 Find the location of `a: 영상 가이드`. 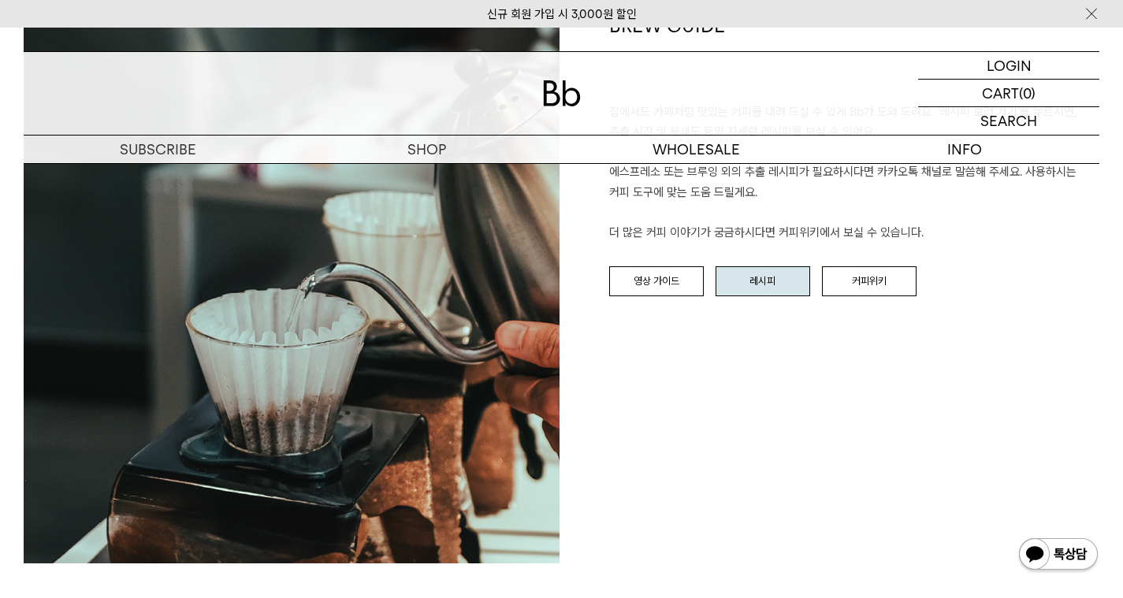

a: 영상 가이드 is located at coordinates (657, 281).